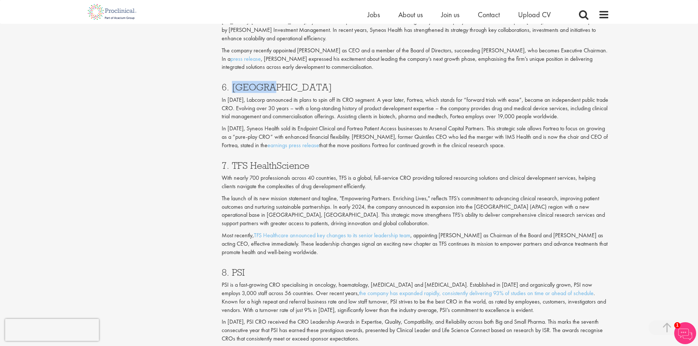 The width and height of the screenshot is (698, 346). I want to click on h3: 8. PSI, so click(415, 273).